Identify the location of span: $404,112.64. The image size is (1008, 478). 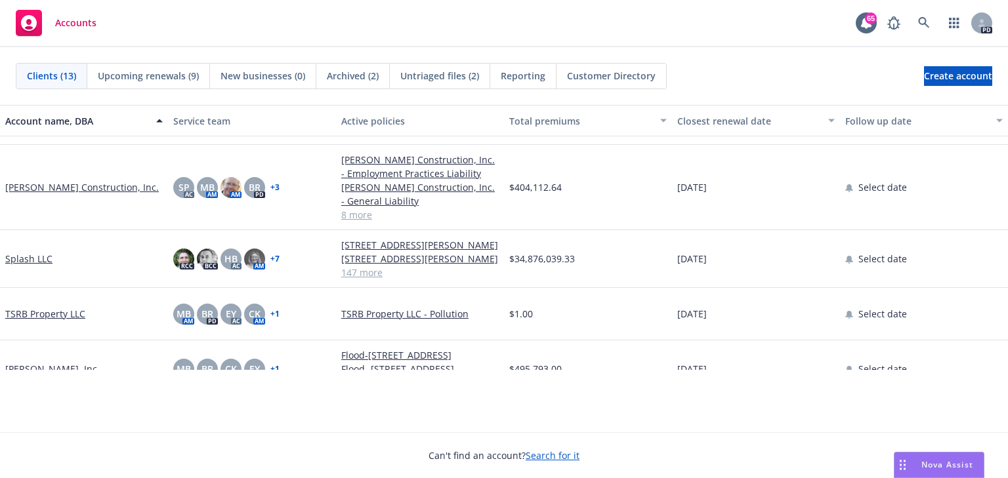
(535, 187).